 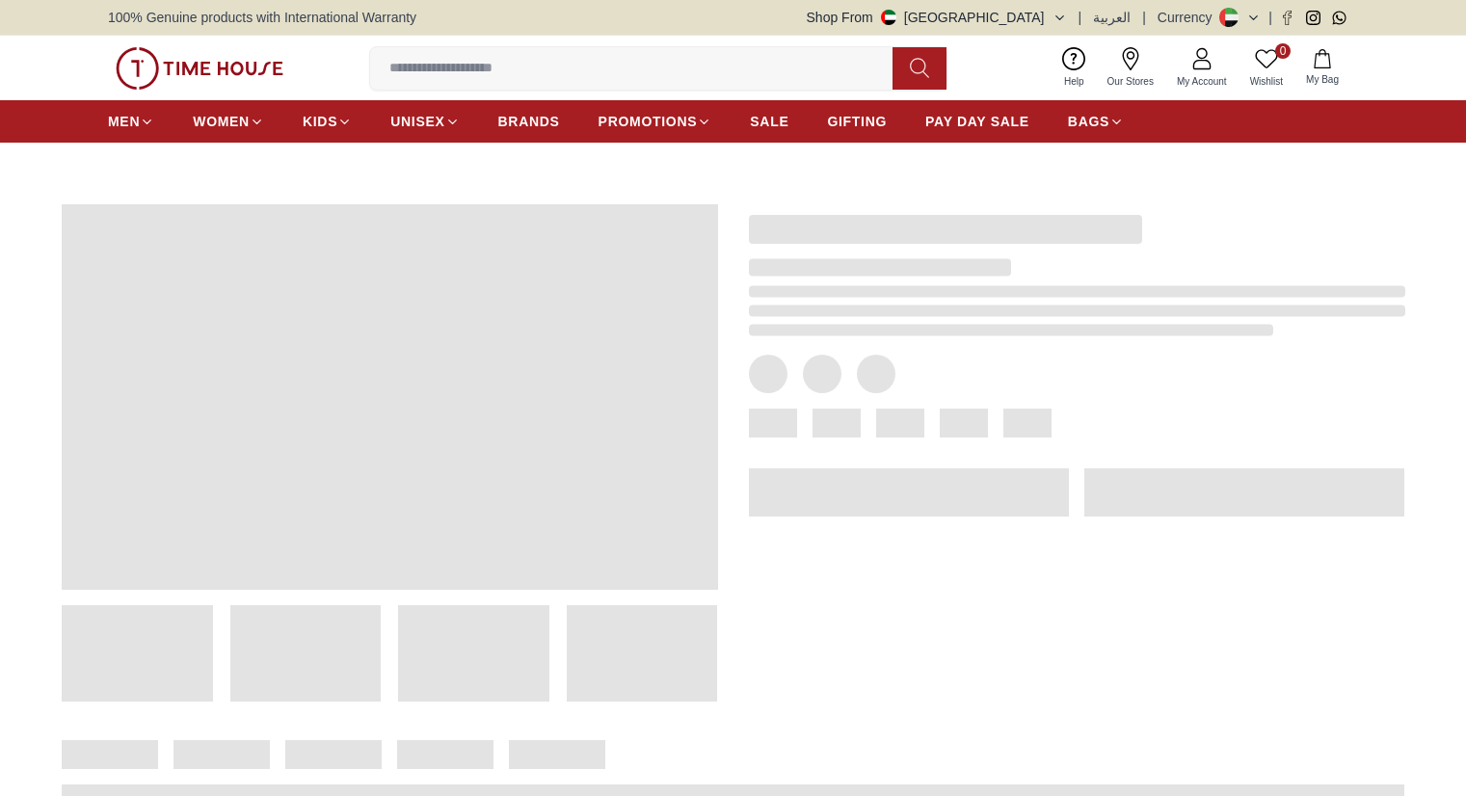 What do you see at coordinates (1202, 81) in the screenshot?
I see `span: My Account` at bounding box center [1202, 81].